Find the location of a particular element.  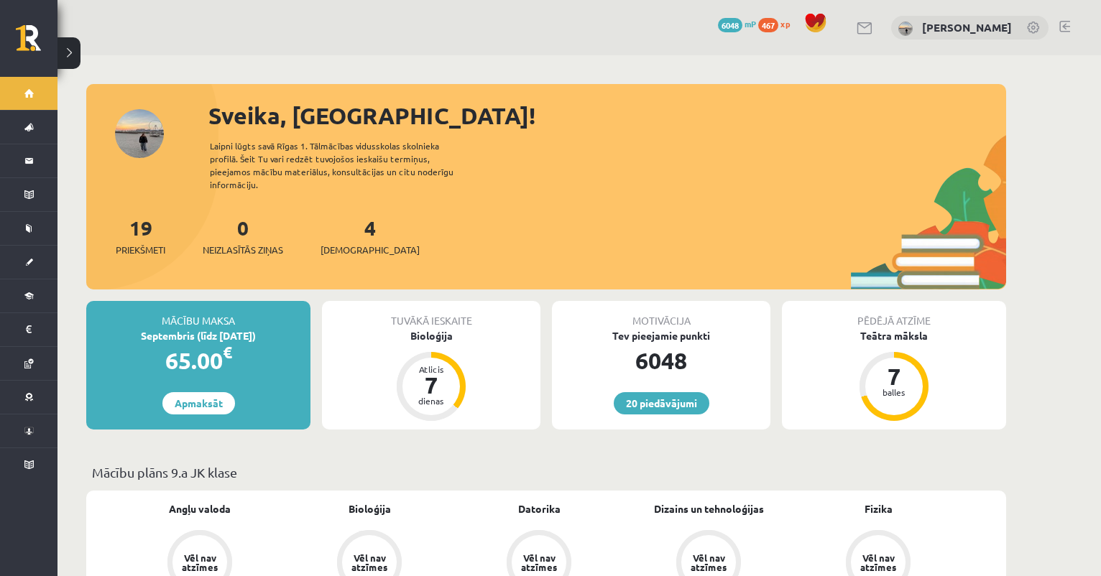

a: Bioloģija Atlicis 7 dienas is located at coordinates (431, 376).